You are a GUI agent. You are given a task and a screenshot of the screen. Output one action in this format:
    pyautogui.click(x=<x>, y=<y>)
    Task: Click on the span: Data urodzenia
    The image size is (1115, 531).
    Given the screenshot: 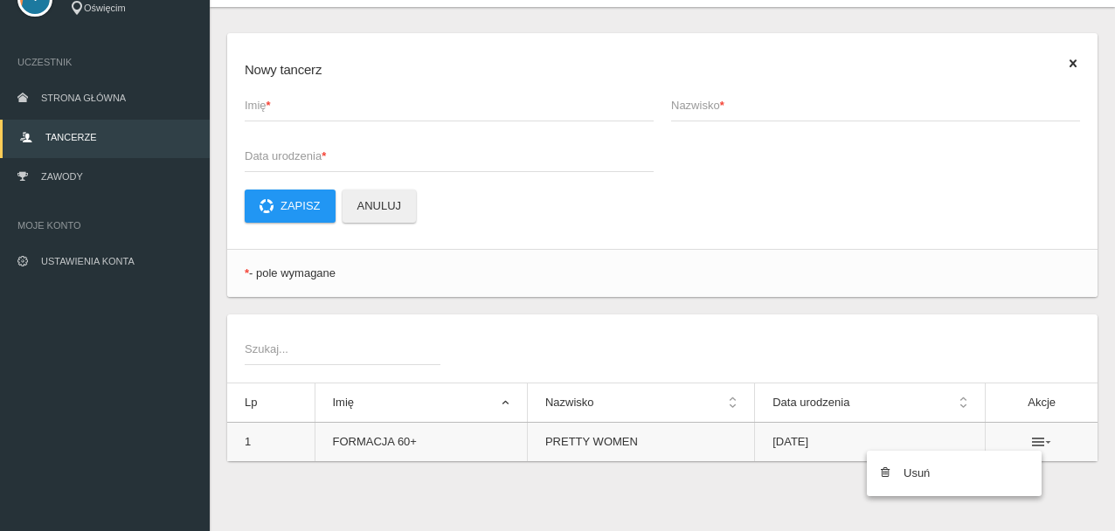 What is the action you would take?
    pyautogui.click(x=440, y=156)
    